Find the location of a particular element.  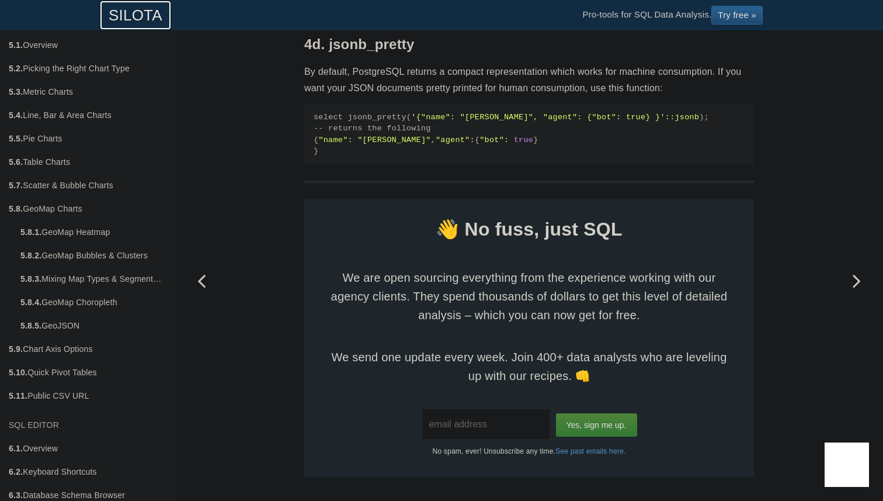

span: "bot" is located at coordinates (492, 140).